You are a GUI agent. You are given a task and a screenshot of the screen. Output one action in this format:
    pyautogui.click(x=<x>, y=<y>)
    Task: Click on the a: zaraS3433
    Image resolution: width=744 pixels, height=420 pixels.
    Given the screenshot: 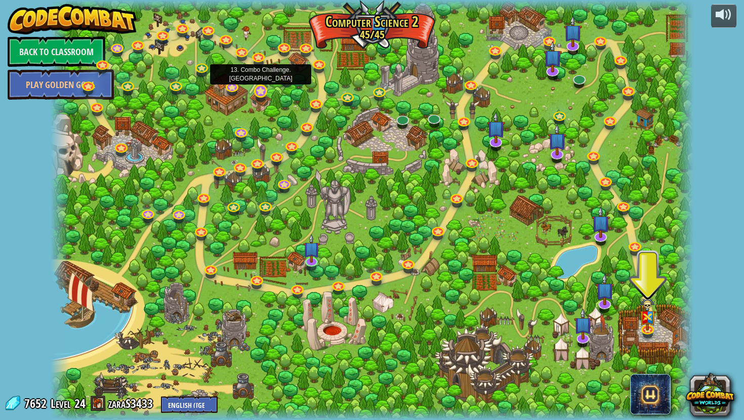 What is the action you would take?
    pyautogui.click(x=132, y=403)
    